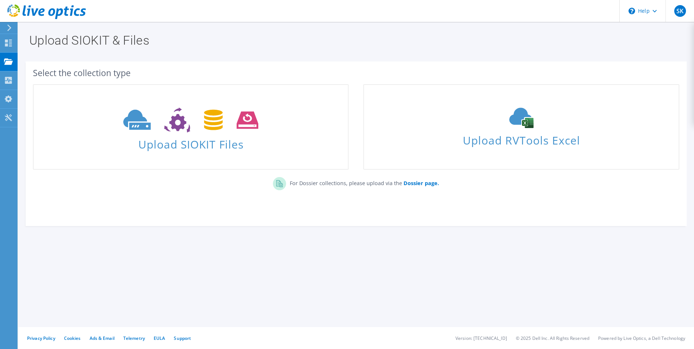  I want to click on span: SK, so click(680, 11).